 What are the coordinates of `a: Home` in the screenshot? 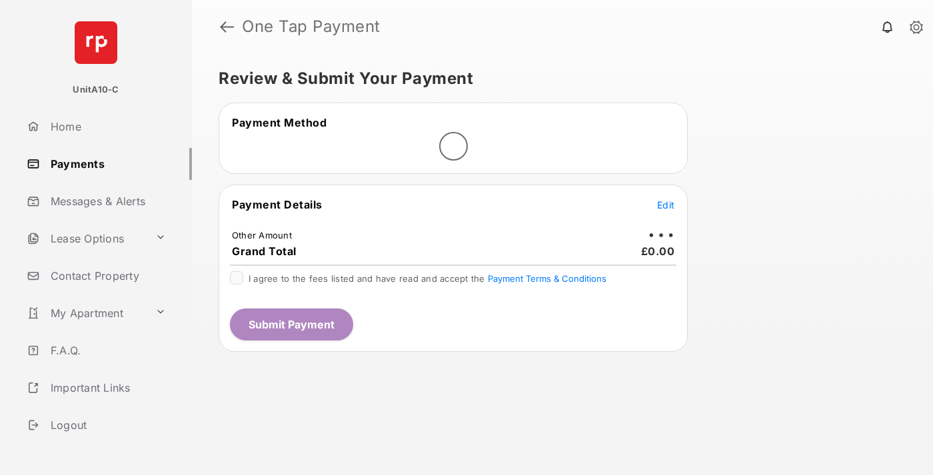 It's located at (107, 127).